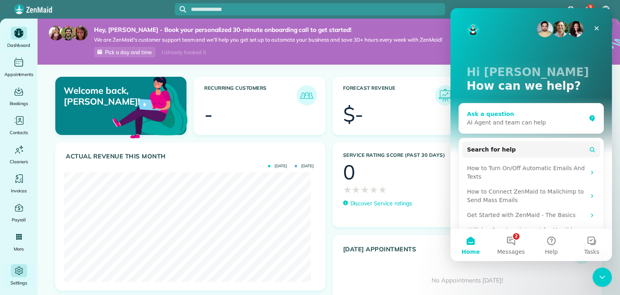  I want to click on img: icon_recurring_customers-cf858462ba22bcd05b5a5880d41d6543d210077de5bb9ebc9590e49fd87d84ed.png, so click(307, 95).